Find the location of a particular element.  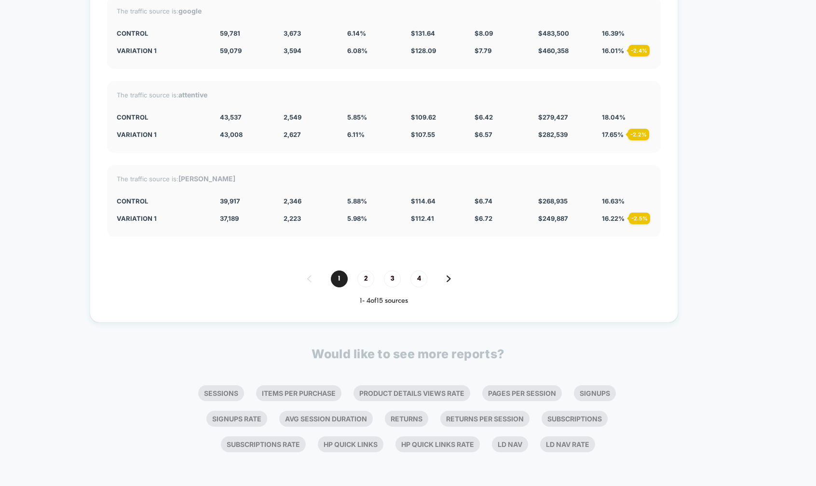

li: Signups is located at coordinates (595, 393).